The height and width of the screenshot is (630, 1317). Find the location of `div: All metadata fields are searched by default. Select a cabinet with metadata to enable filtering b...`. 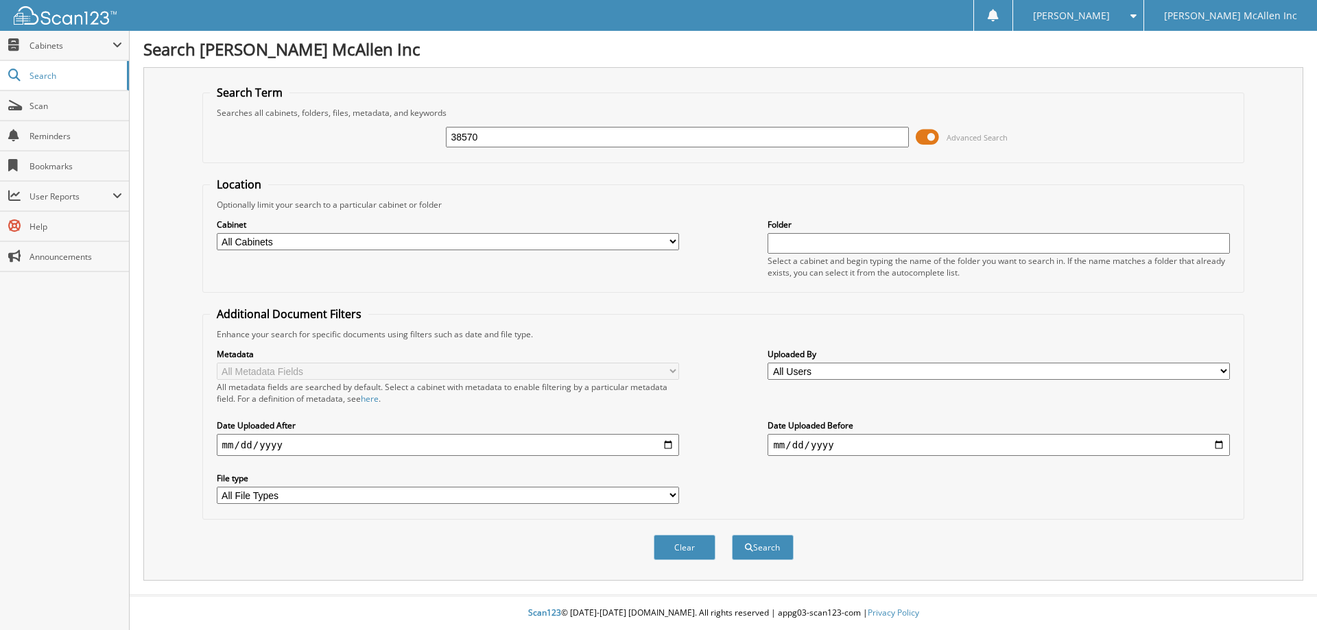

div: All metadata fields are searched by default. Select a cabinet with metadata to enable filtering b... is located at coordinates (448, 393).